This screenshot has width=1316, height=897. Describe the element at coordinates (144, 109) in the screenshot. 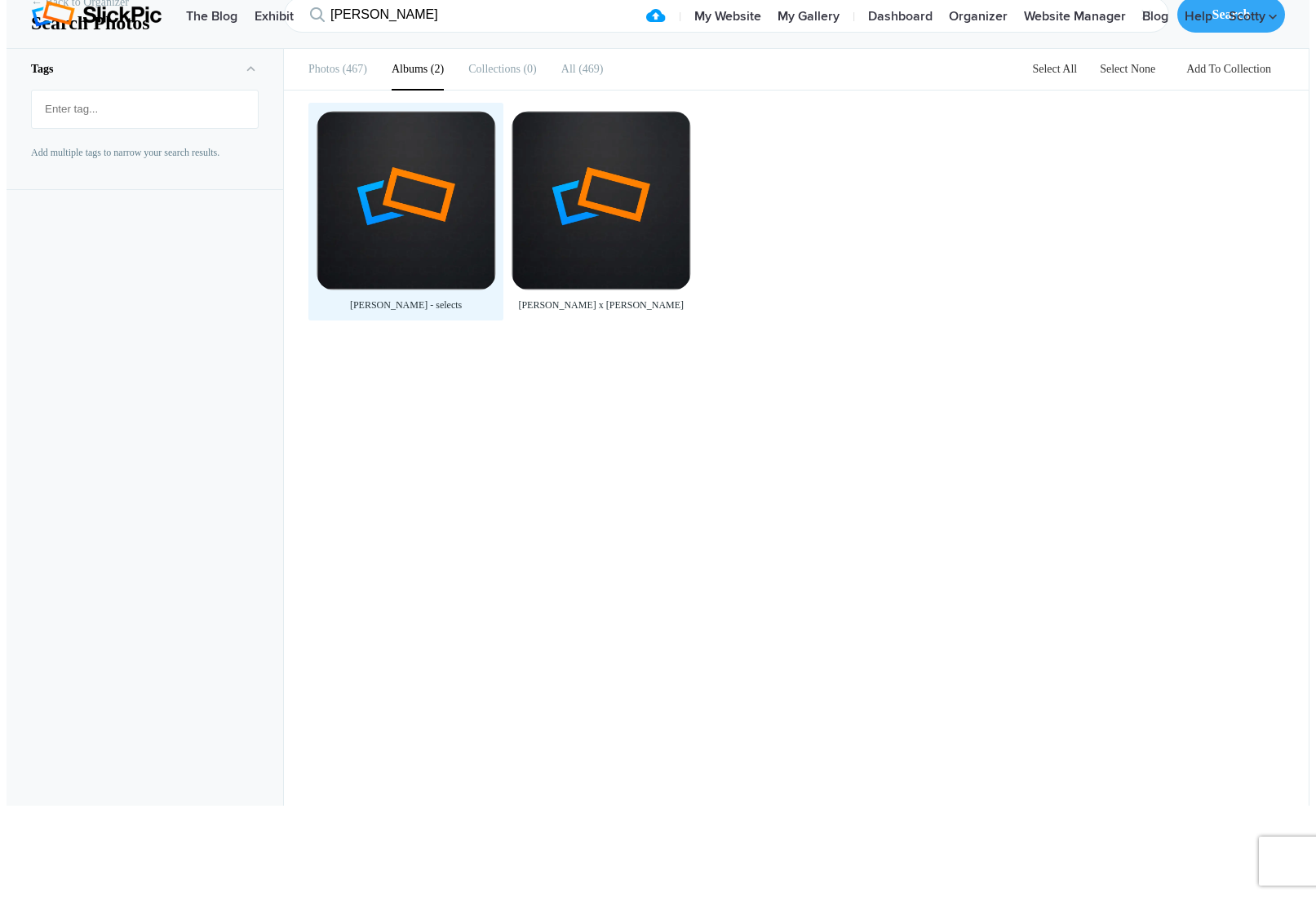

I see `mat-chip-list: Fruit selection` at that location.